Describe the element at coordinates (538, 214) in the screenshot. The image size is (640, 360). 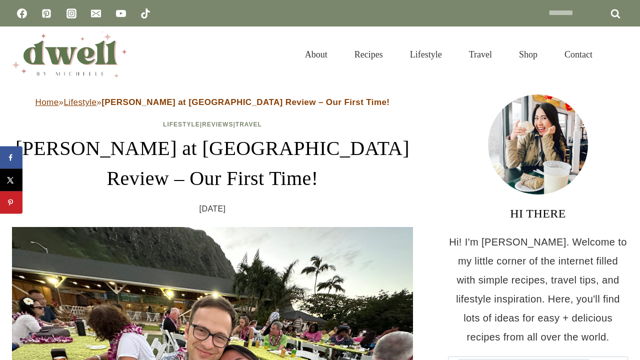
I see `h3: HI THERE` at that location.